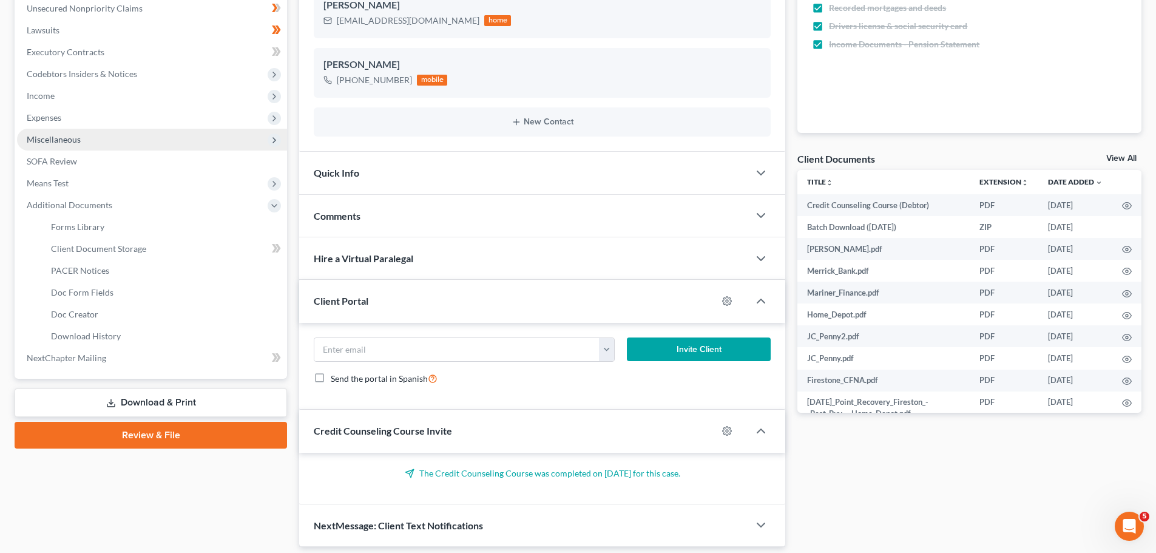  What do you see at coordinates (53, 139) in the screenshot?
I see `span: Miscellaneous` at bounding box center [53, 139].